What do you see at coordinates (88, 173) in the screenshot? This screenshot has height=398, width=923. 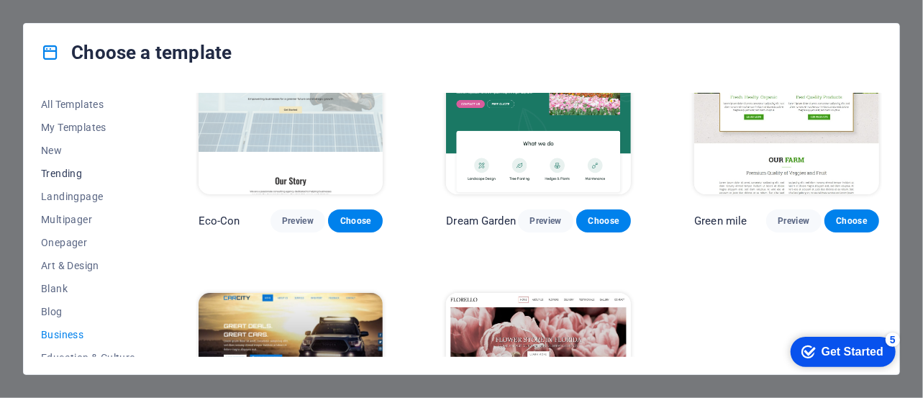 I see `button: Trending` at bounding box center [88, 173].